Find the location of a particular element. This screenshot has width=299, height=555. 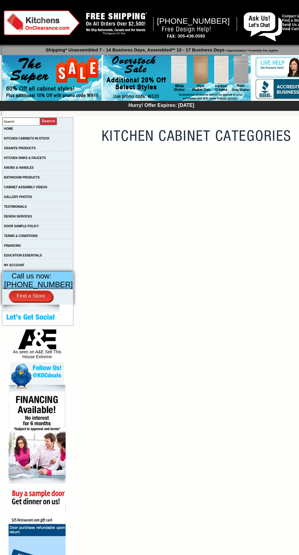

a: EDUCATION ESSENTIALS is located at coordinates (23, 255).